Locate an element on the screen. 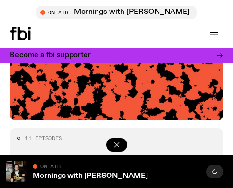 The image size is (233, 188). h3: Become a fbi supporter is located at coordinates (50, 55).